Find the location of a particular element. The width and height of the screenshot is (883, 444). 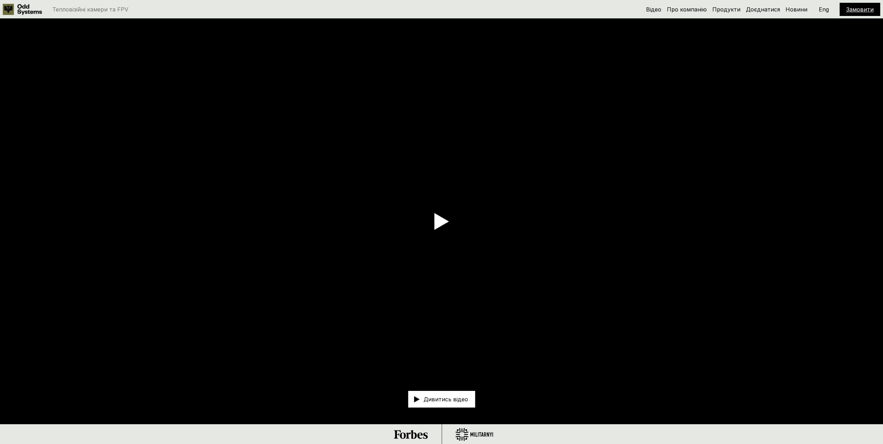

a: Продукти is located at coordinates (726, 9).